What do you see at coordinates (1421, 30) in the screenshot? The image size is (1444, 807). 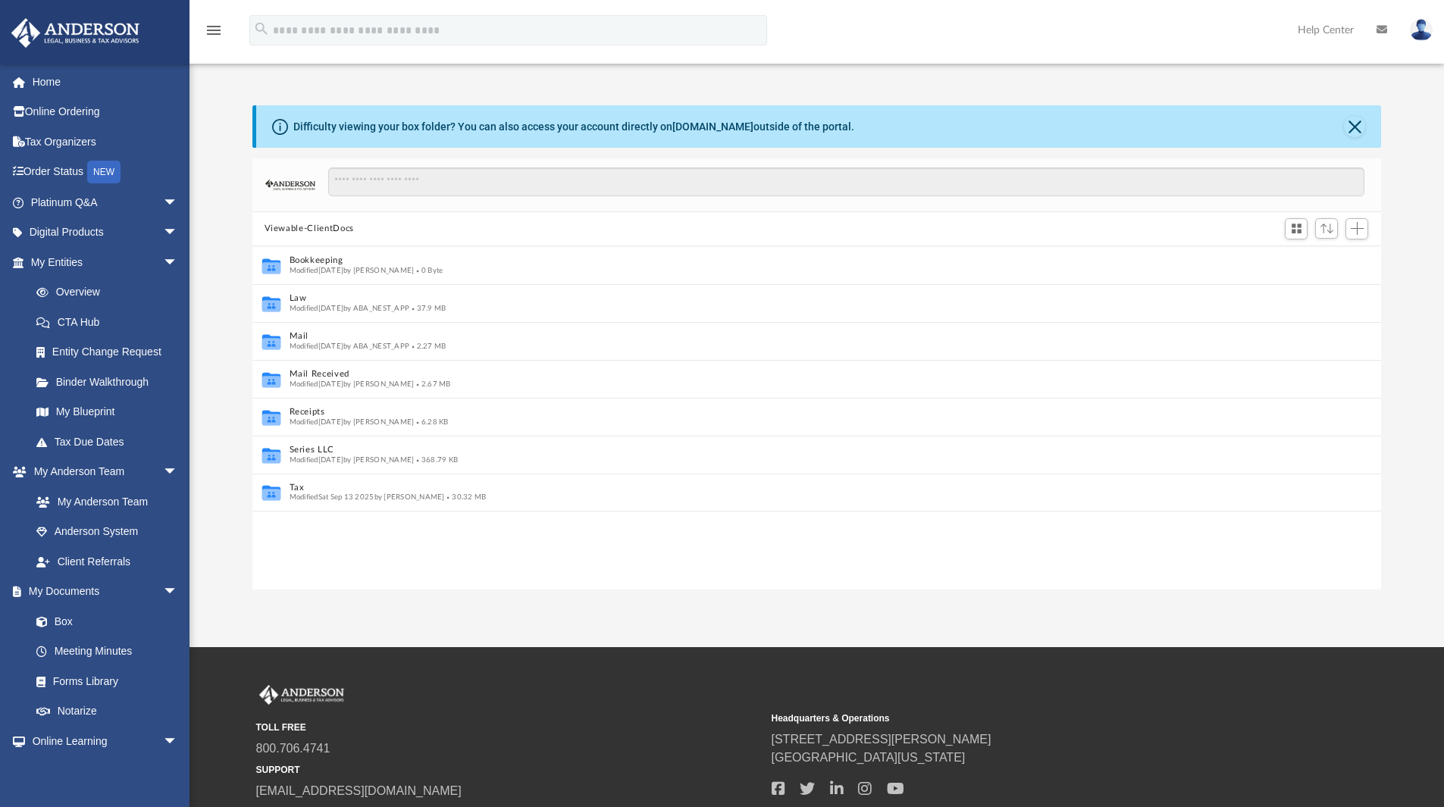 I see `img: User Pic` at bounding box center [1421, 30].